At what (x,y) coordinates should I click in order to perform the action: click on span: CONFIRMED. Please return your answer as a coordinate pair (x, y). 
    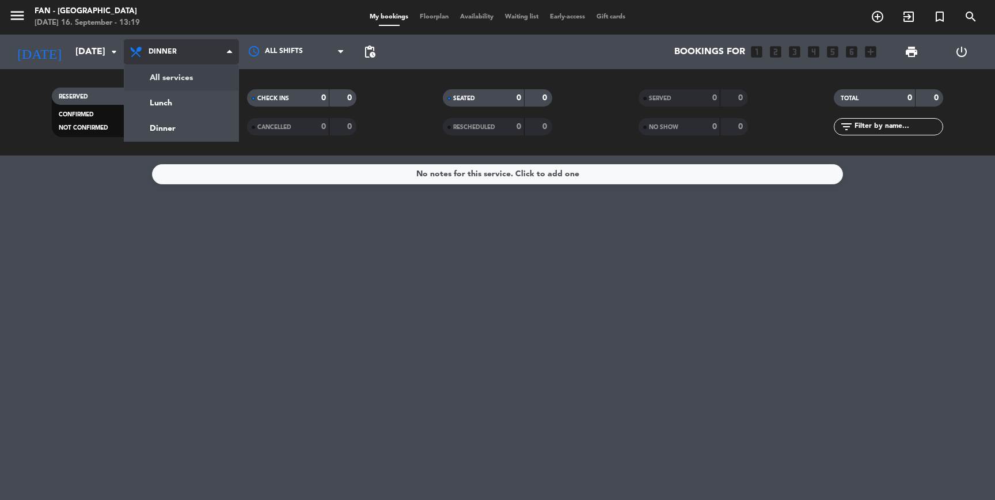
    Looking at the image, I should click on (76, 115).